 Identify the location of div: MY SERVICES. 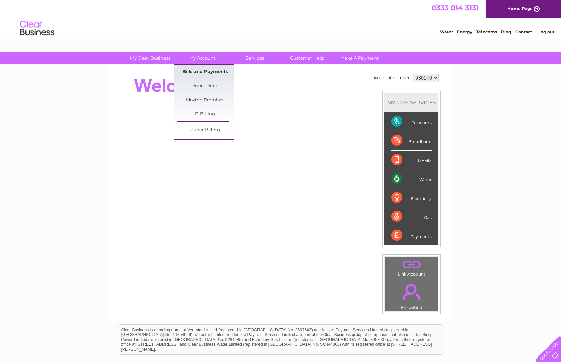
(412, 102).